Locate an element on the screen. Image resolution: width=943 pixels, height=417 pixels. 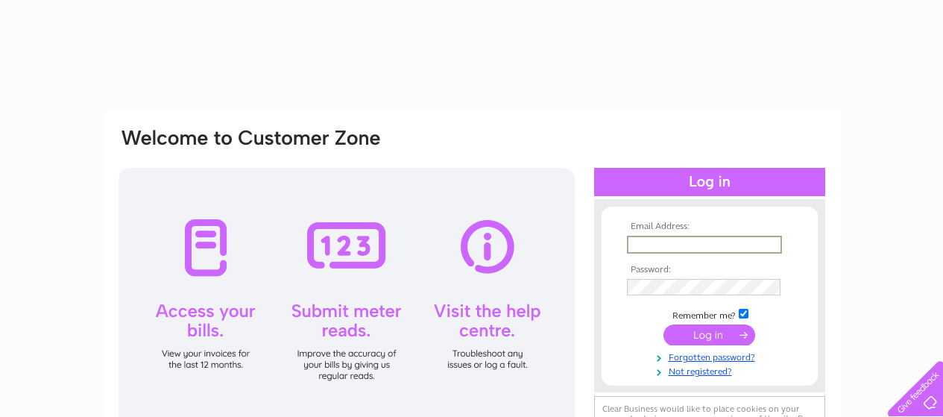
a: Forgotten password? is located at coordinates (711, 356).